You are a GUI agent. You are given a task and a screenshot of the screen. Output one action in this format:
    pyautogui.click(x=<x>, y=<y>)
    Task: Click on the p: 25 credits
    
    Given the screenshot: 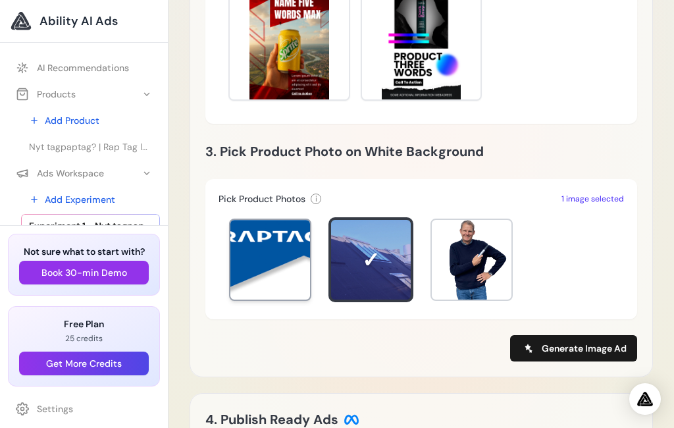 What is the action you would take?
    pyautogui.click(x=84, y=338)
    